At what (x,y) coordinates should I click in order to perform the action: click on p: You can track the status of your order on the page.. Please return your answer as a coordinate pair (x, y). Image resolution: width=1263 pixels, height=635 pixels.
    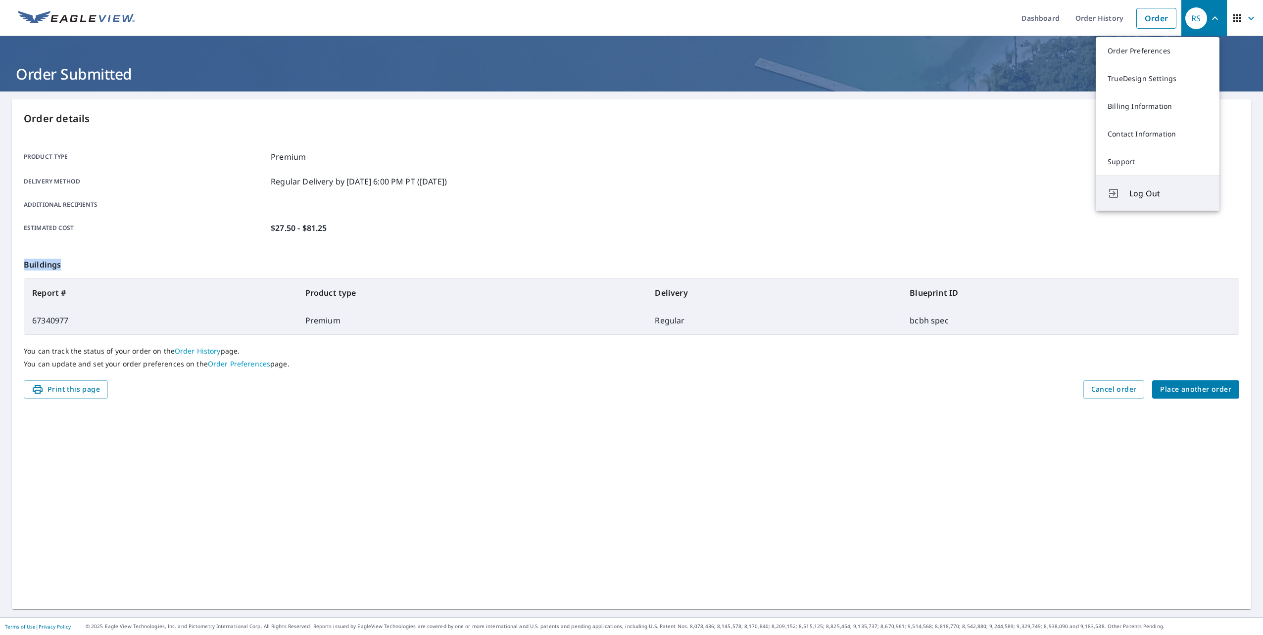
    Looking at the image, I should click on (631, 351).